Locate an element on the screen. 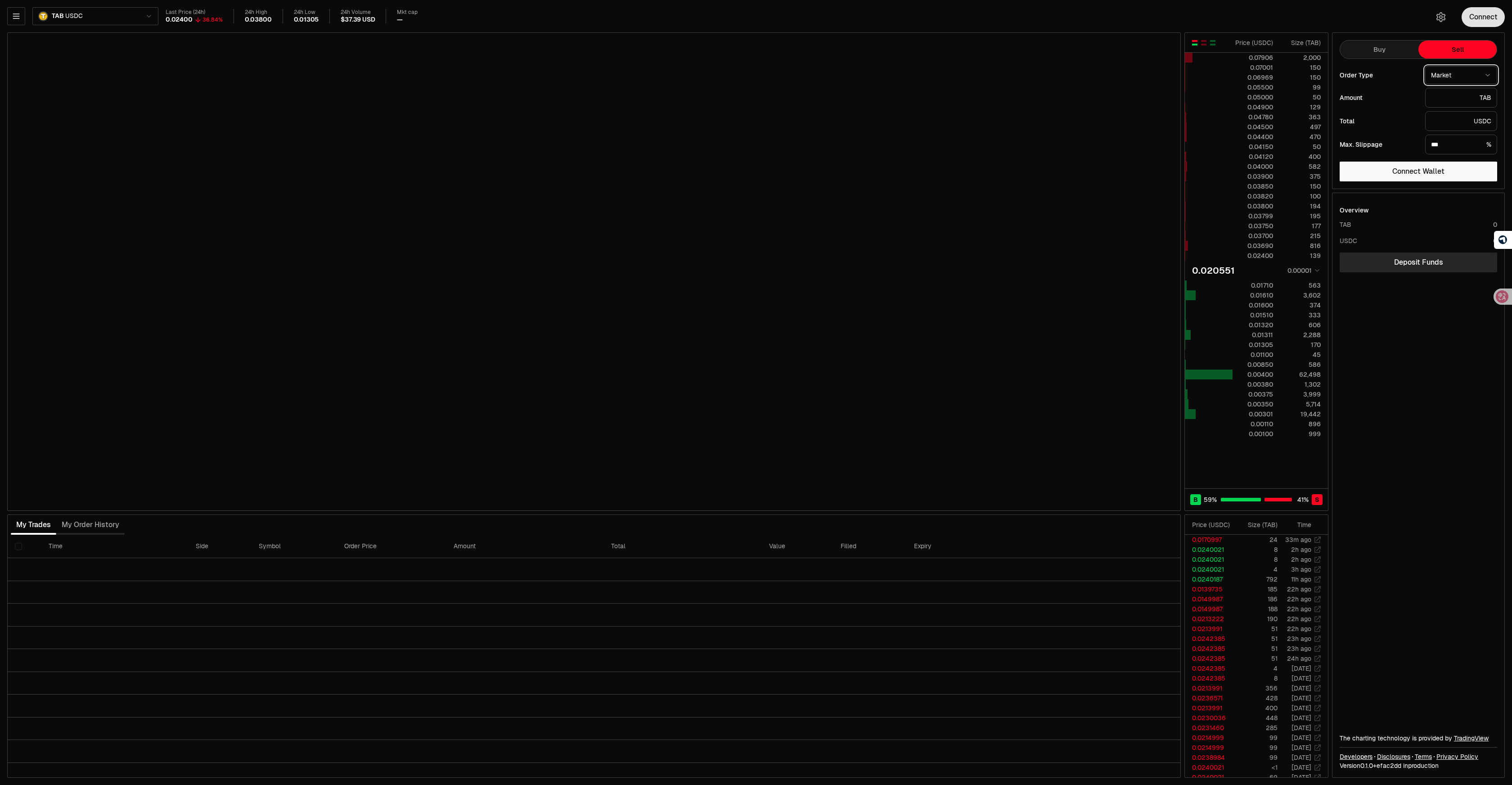 The width and height of the screenshot is (1512, 785). td: 0.0231460 is located at coordinates (1211, 728).